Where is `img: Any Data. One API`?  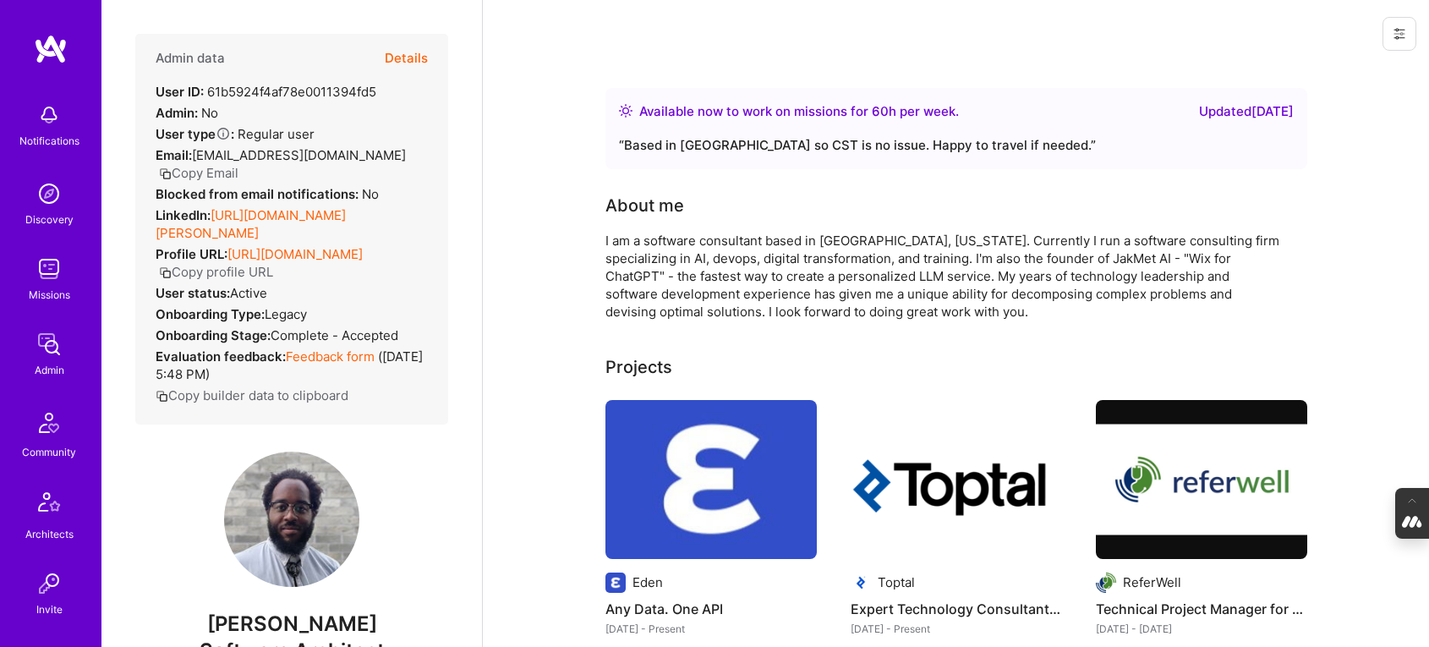
img: Any Data. One API is located at coordinates (711, 479).